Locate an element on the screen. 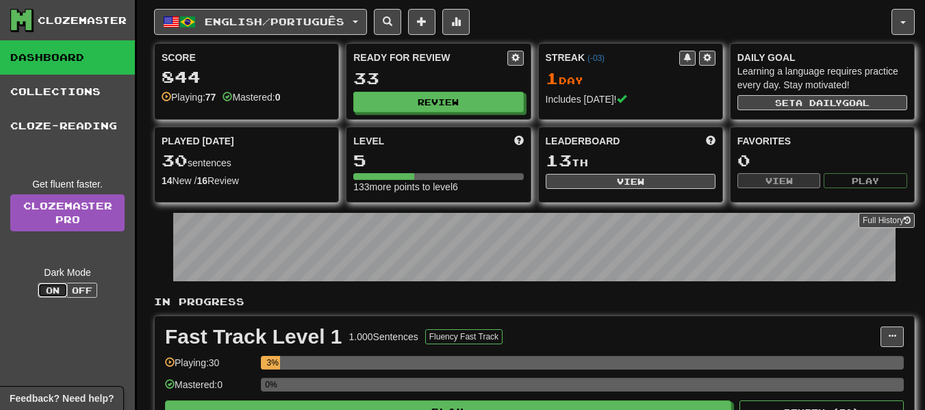  div: Learning a language requires practice every day. Stay motivated! is located at coordinates (823, 78).